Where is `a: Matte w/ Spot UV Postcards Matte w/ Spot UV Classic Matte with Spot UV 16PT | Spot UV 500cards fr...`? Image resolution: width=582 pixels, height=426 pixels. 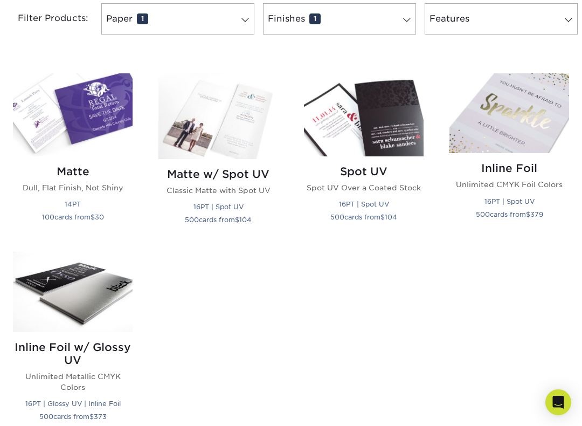
a: Matte w/ Spot UV Postcards Matte w/ Spot UV Classic Matte with Spot UV 16PT | Spot UV 500cards fr... is located at coordinates (218, 156).